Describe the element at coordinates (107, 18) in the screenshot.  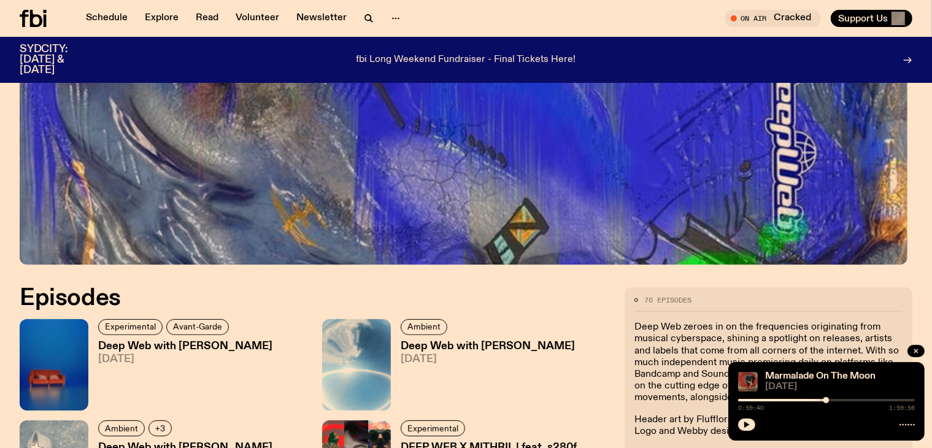
I see `a: Schedule` at that location.